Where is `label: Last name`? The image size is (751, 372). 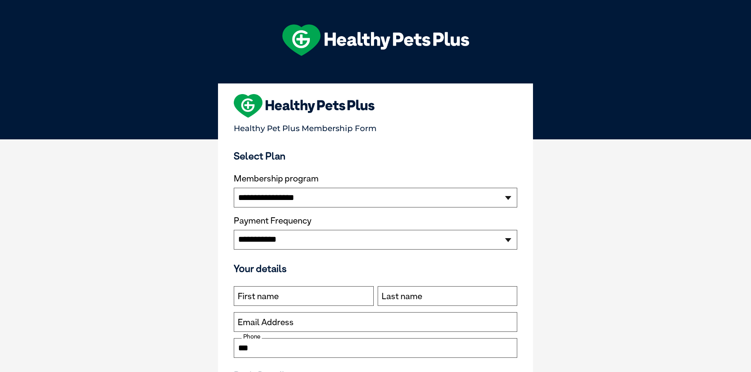 label: Last name is located at coordinates (402, 297).